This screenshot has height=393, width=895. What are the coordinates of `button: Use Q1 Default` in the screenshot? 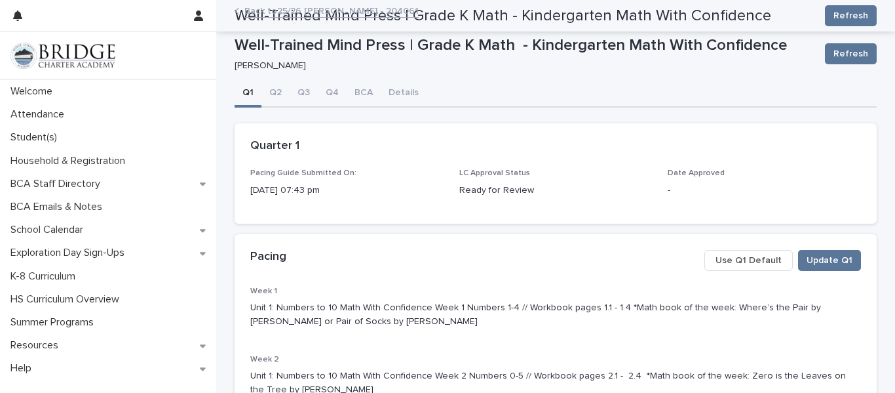 It's located at (748, 260).